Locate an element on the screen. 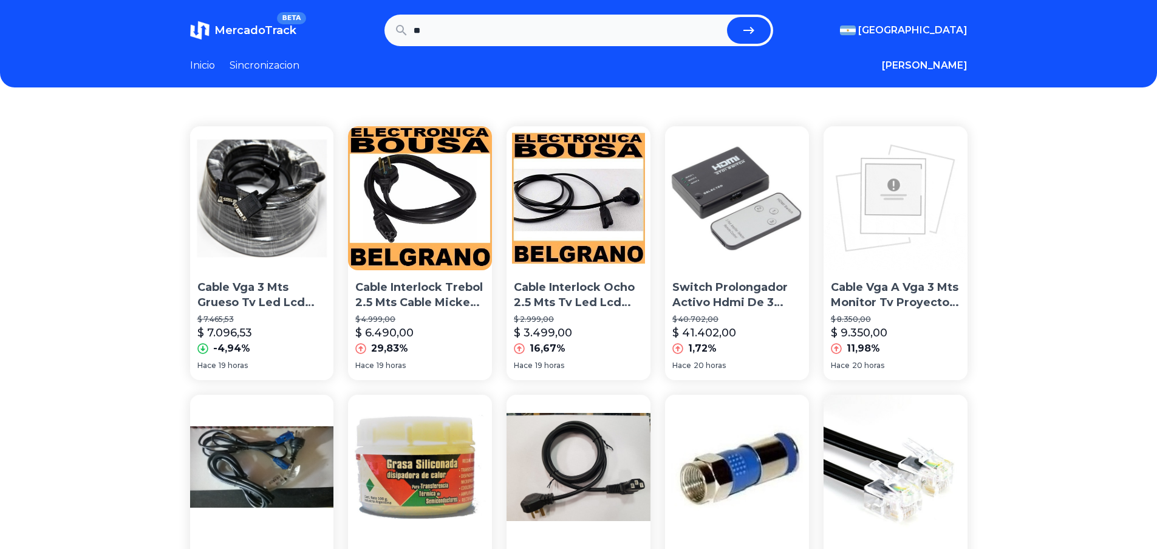 The image size is (1157, 549). p: Cable Interlock Ocho 2.5 Mts Tv Led Lcd Cargadores Pc is located at coordinates (578, 295).